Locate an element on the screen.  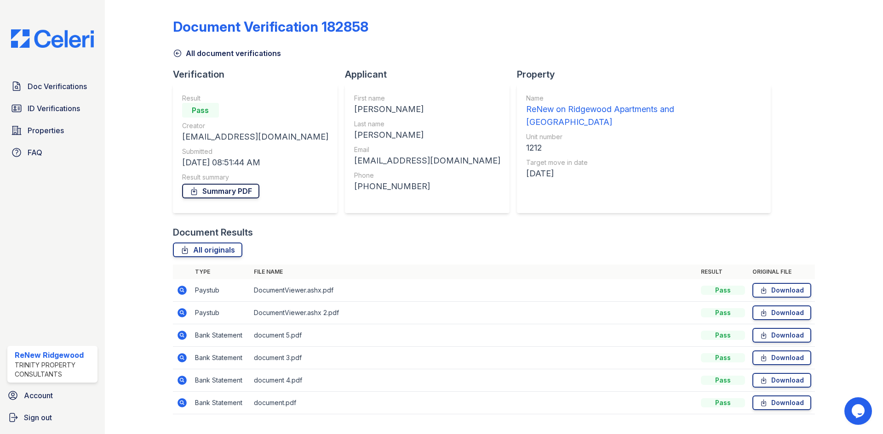
a: Account is located at coordinates (52, 396).